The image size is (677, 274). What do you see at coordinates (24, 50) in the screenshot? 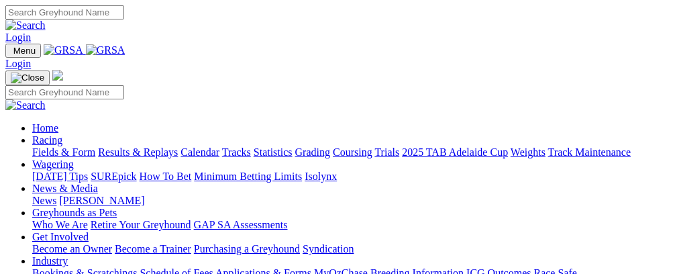
I see `span: Menu` at bounding box center [24, 50].